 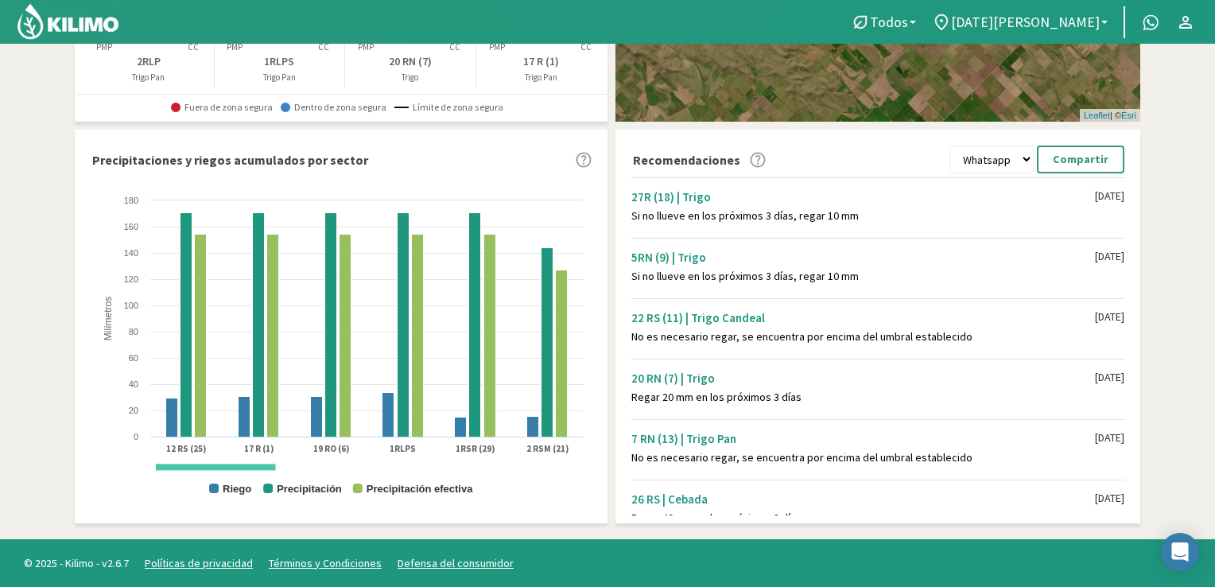 I want to click on div: 27R (18) | Trigo, so click(x=863, y=196).